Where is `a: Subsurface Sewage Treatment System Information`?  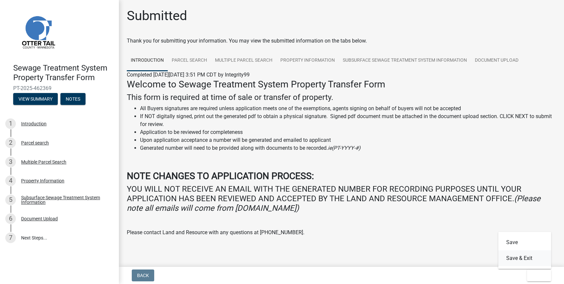 a: Subsurface Sewage Treatment System Information is located at coordinates (405, 61).